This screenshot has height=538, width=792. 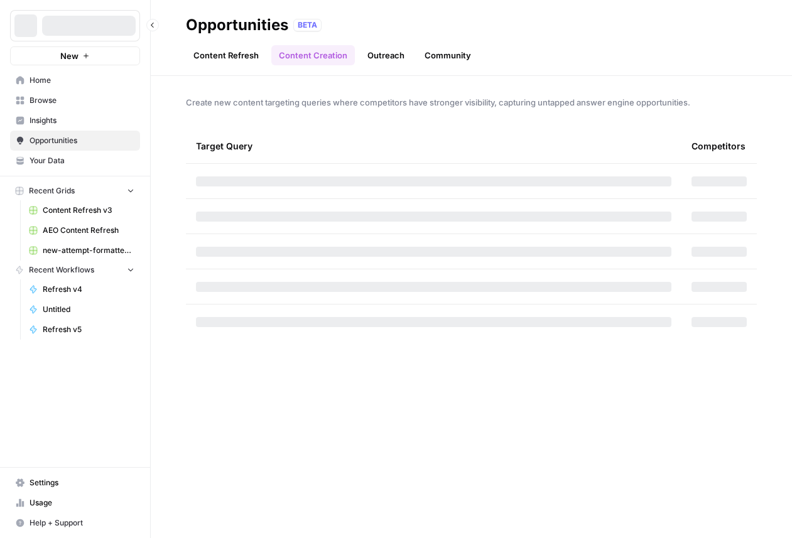 I want to click on a: Content Refresh v3, so click(x=82, y=210).